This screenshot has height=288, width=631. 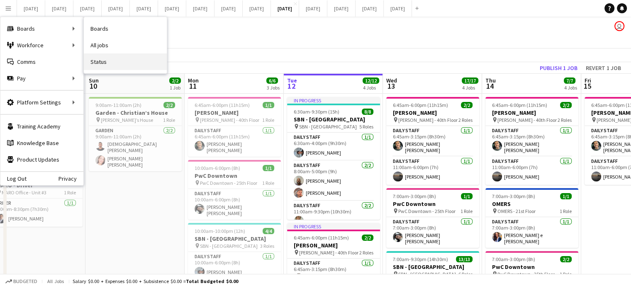 What do you see at coordinates (25, 282) in the screenshot?
I see `span: Budgeted` at bounding box center [25, 282].